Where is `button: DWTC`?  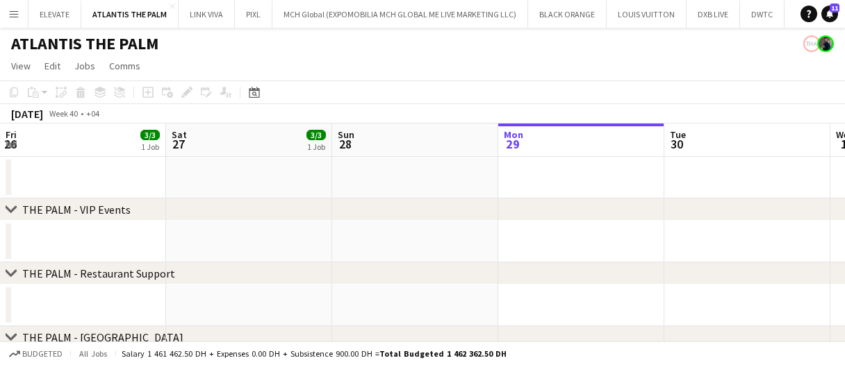 button: DWTC is located at coordinates (762, 14).